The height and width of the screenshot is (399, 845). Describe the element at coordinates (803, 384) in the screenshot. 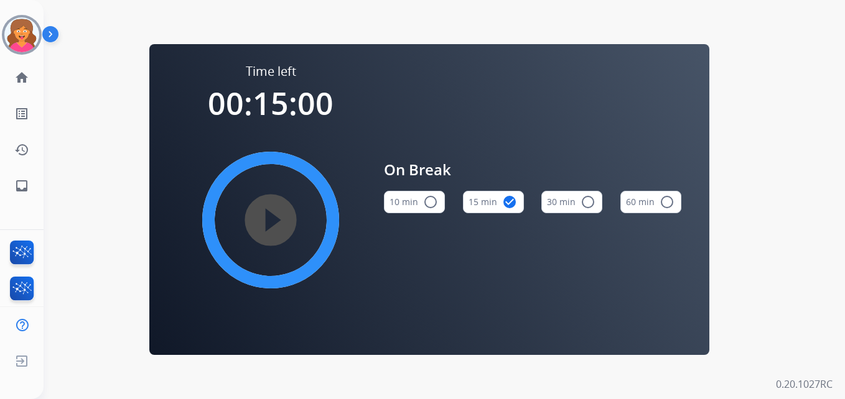

I see `p: 0.20.1027RC` at that location.